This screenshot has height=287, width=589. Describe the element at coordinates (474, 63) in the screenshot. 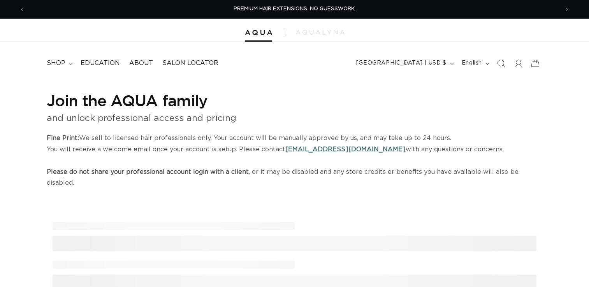

I see `button: English` at that location.